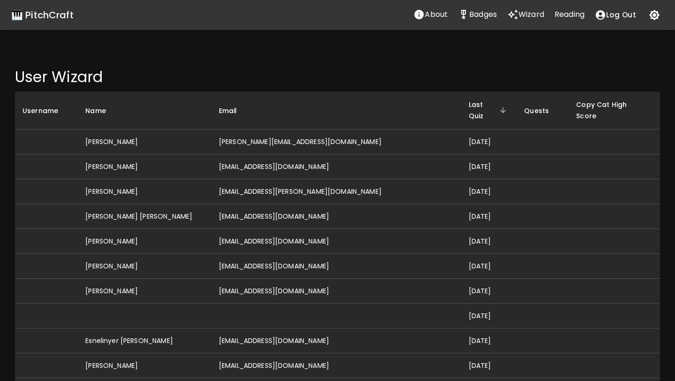 Image resolution: width=675 pixels, height=381 pixels. I want to click on a: About, so click(430, 15).